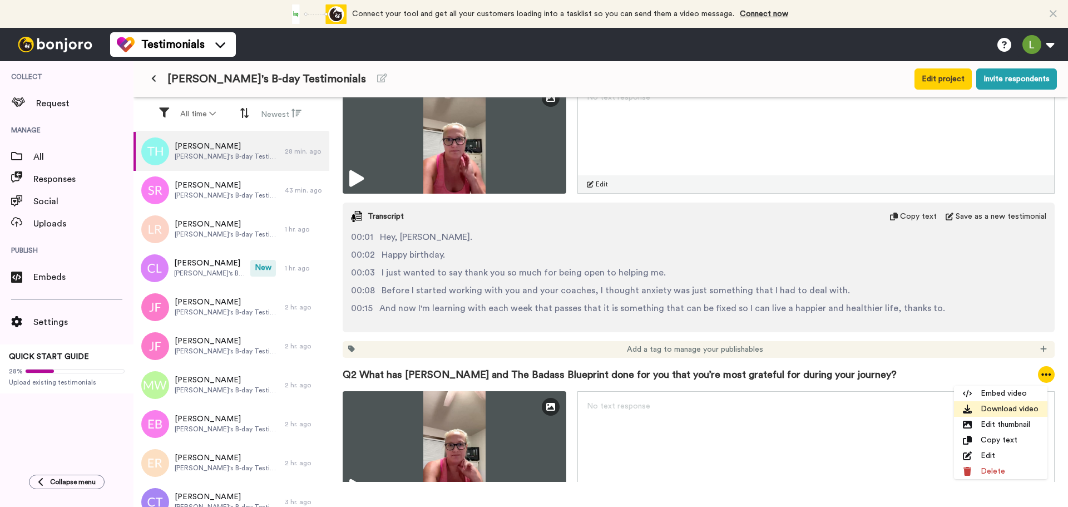 Image resolution: width=1068 pixels, height=507 pixels. Describe the element at coordinates (662, 308) in the screenshot. I see `span: And now I'm learning with each week that passes that it is something that can be fixed so I can l...` at that location.